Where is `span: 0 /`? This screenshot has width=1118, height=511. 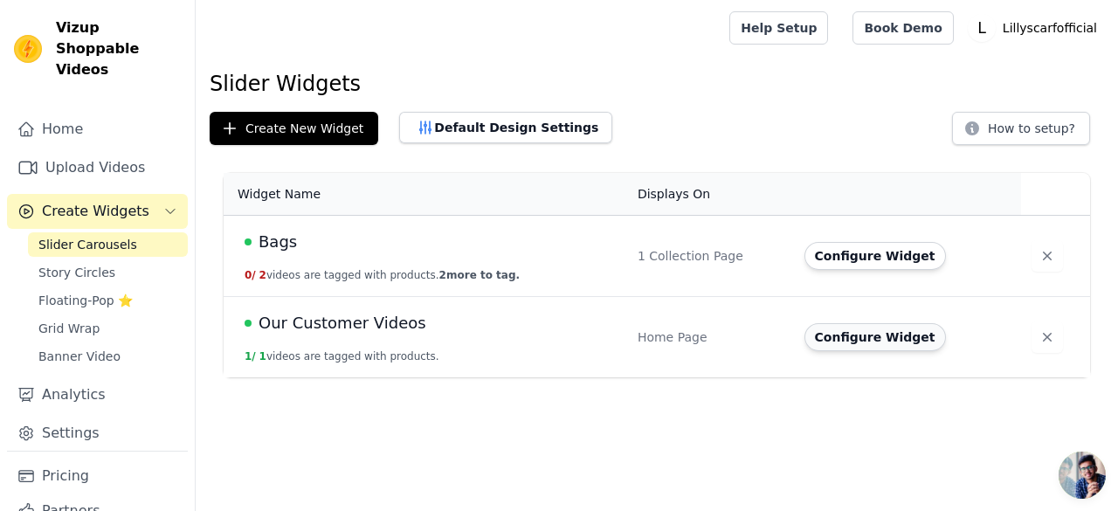
span: 0 / is located at coordinates (250, 275).